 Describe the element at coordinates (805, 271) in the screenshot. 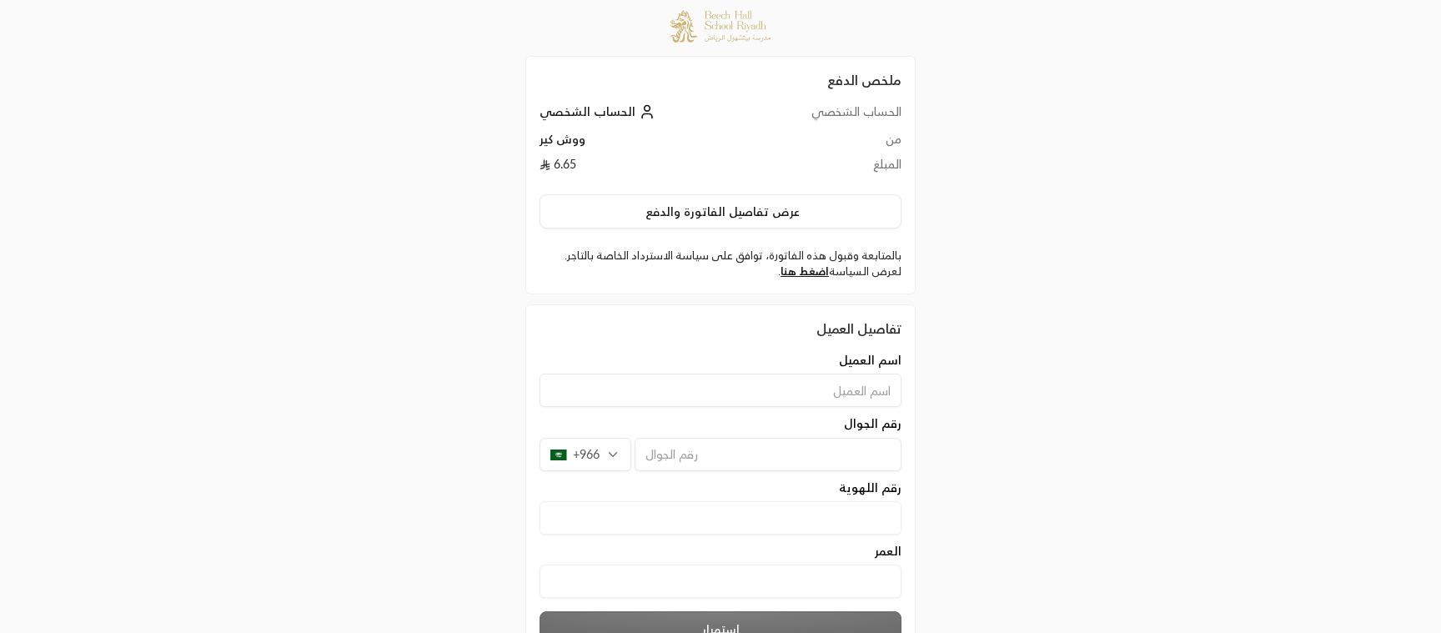

I see `a: اضغط هنا` at that location.